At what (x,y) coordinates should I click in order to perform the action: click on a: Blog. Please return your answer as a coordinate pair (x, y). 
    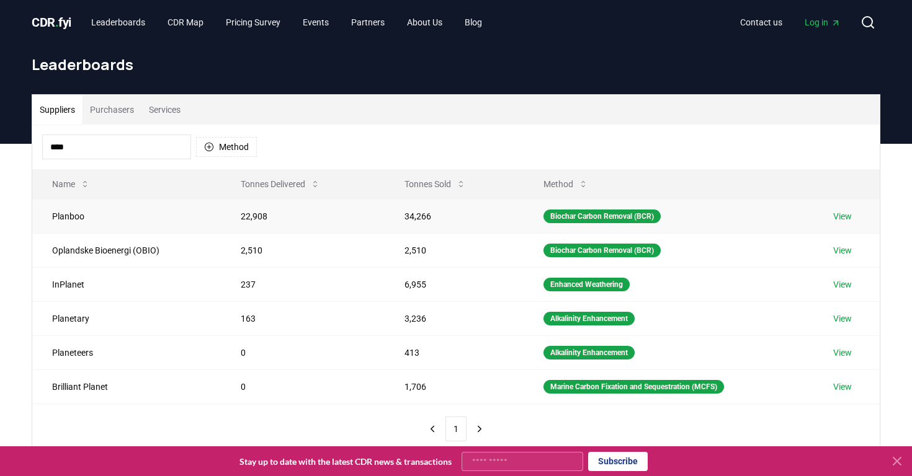
    Looking at the image, I should click on (473, 22).